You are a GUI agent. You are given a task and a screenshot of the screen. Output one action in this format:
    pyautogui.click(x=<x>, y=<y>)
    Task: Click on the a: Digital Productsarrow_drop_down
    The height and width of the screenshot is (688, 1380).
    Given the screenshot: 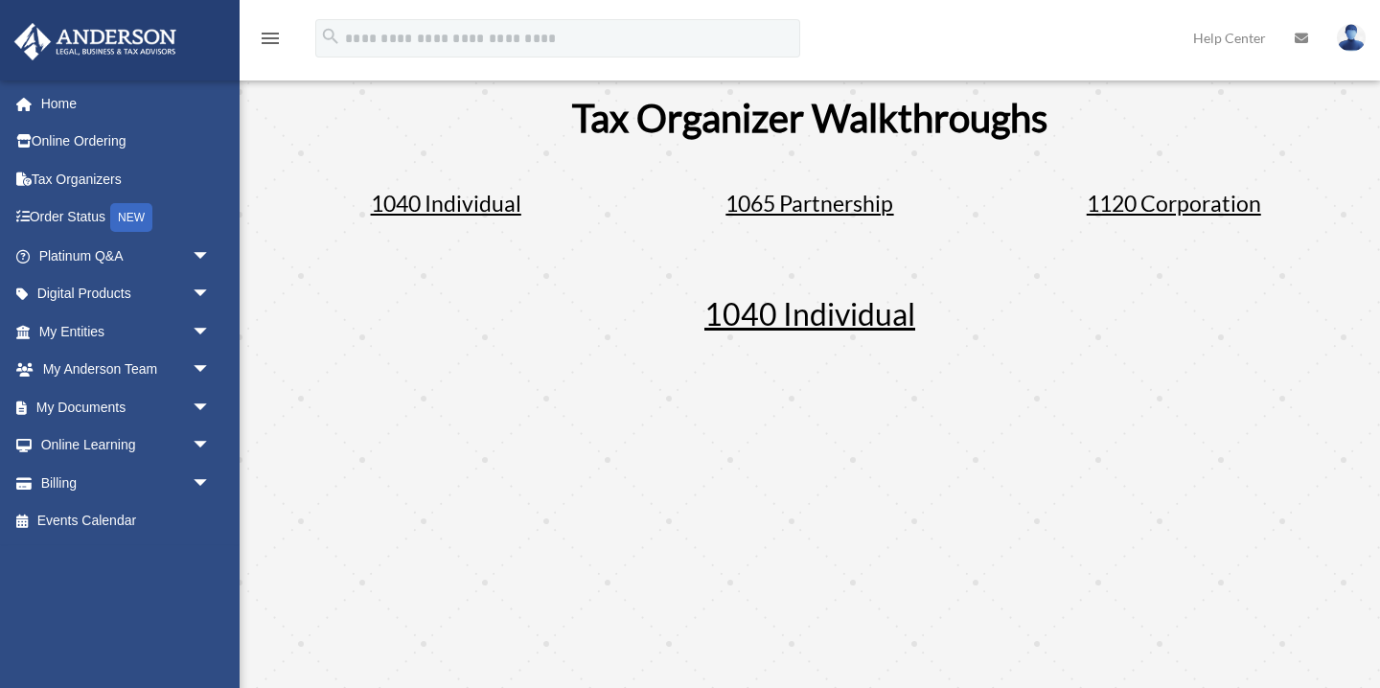 What is the action you would take?
    pyautogui.click(x=127, y=294)
    